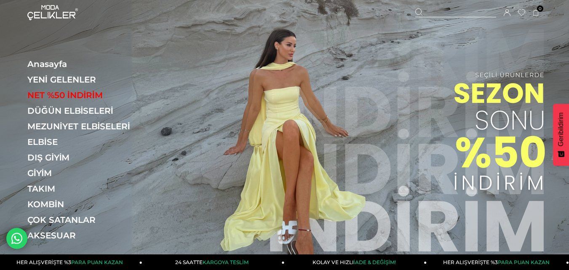 Image resolution: width=569 pixels, height=270 pixels. I want to click on a: ÇOK SATANLAR, so click(85, 220).